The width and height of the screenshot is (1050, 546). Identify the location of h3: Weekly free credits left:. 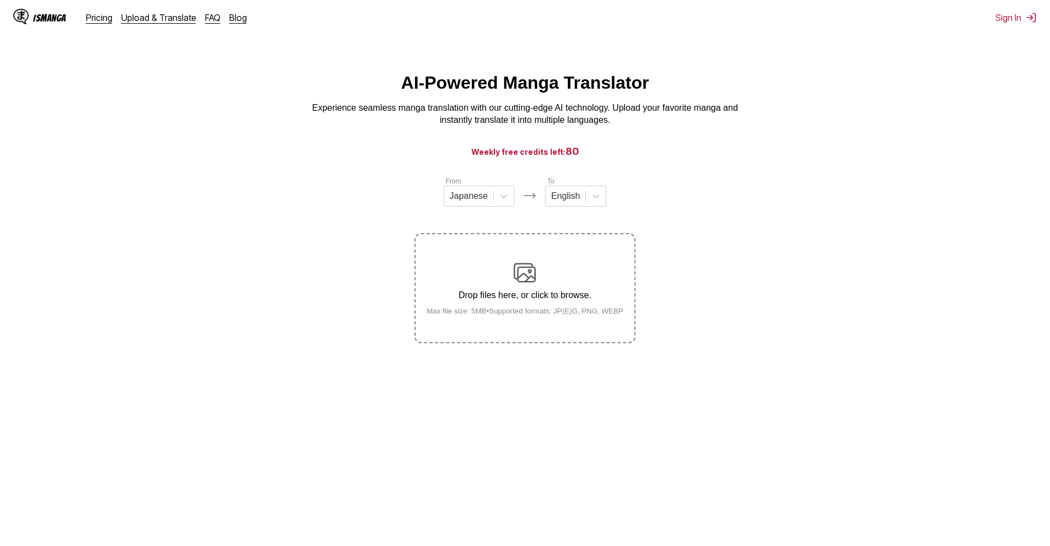
(525, 151).